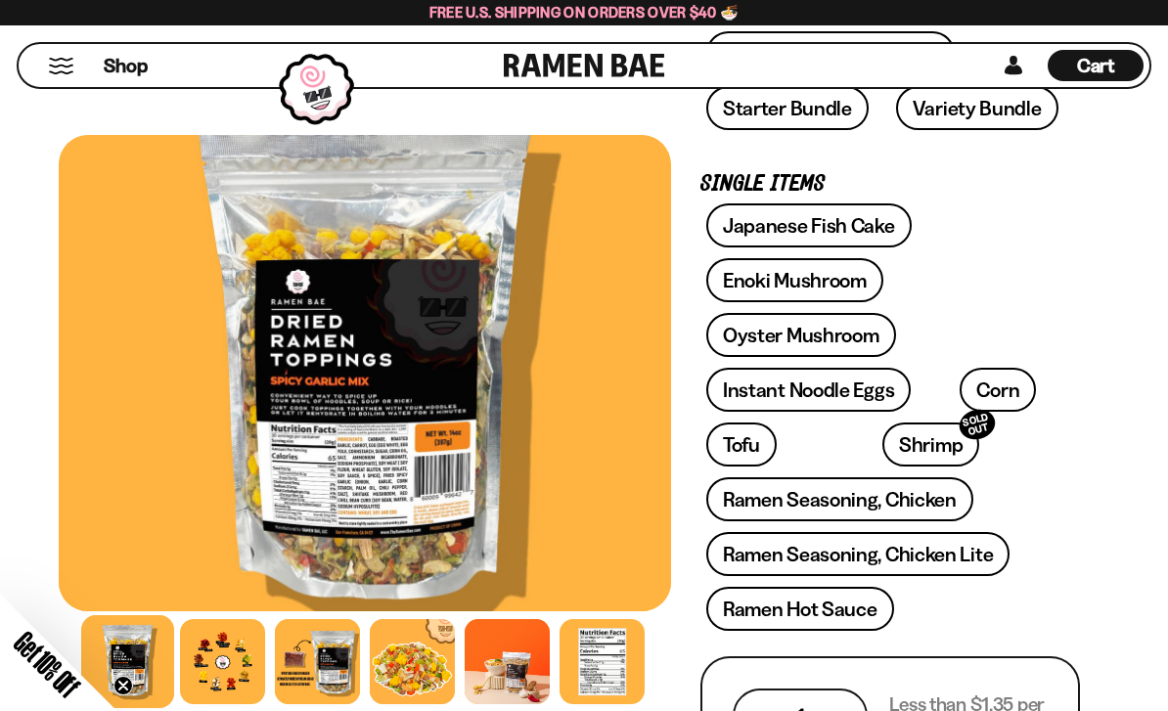  What do you see at coordinates (998, 389) in the screenshot?
I see `a: Corn` at bounding box center [998, 389].